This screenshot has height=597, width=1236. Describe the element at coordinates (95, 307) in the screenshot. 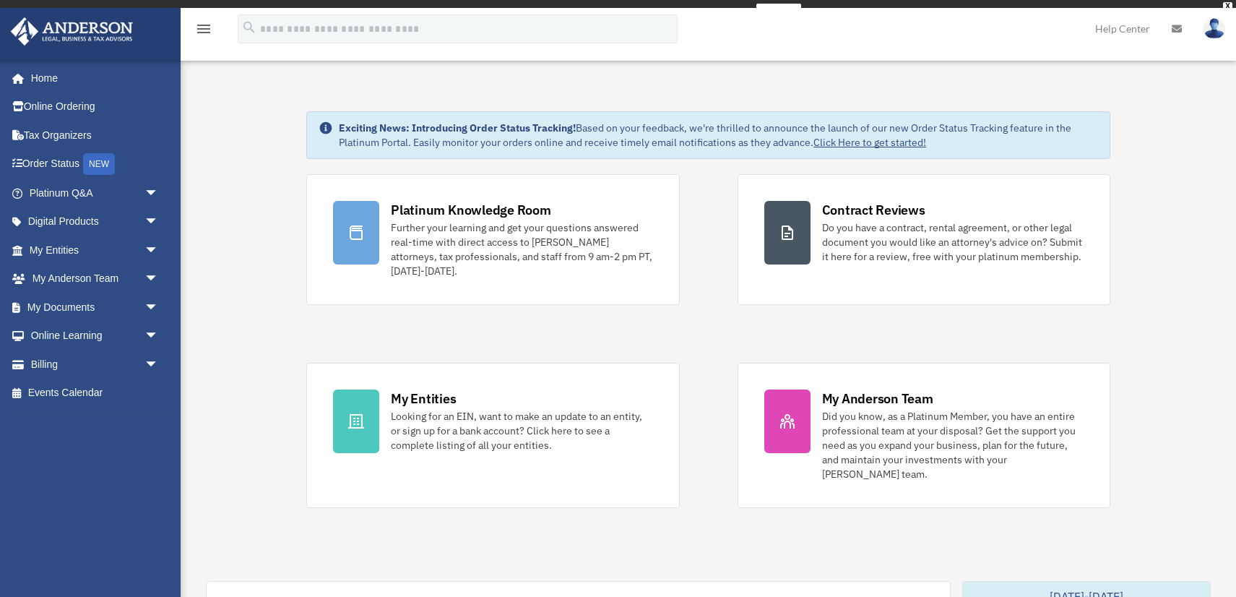

I see `a: My Documentsarrow_drop_down` at that location.